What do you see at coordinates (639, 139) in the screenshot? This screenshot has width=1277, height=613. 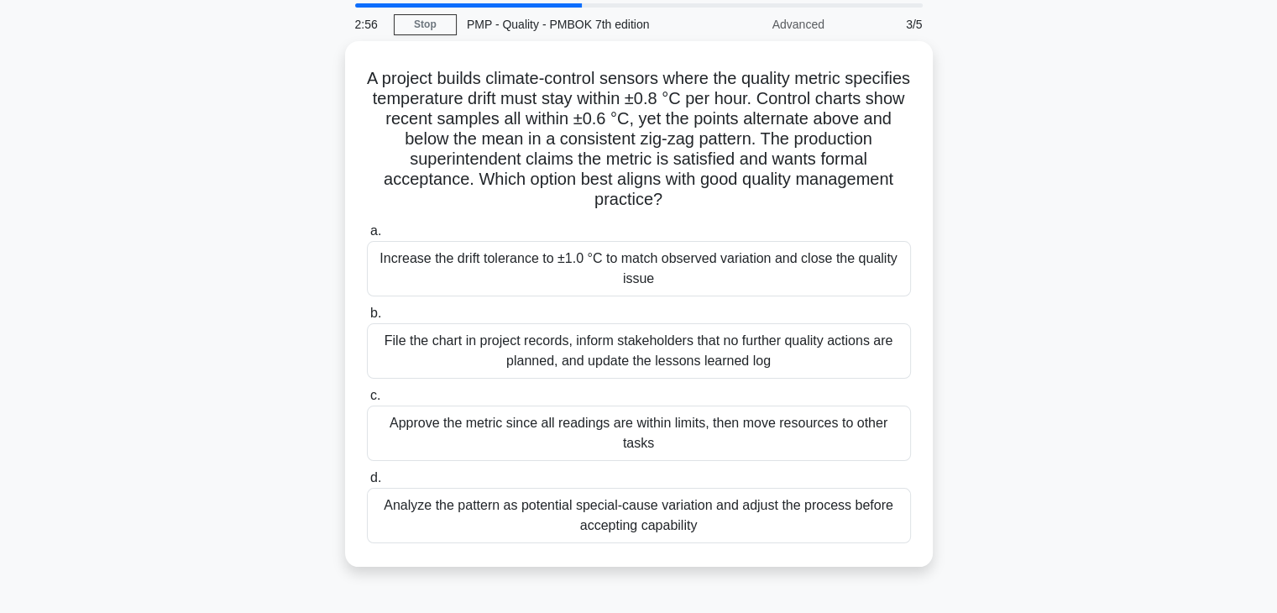 I see `h5: A project builds climate-control sensors where the quality metric specifies temperature drift mus...` at bounding box center [639, 139].